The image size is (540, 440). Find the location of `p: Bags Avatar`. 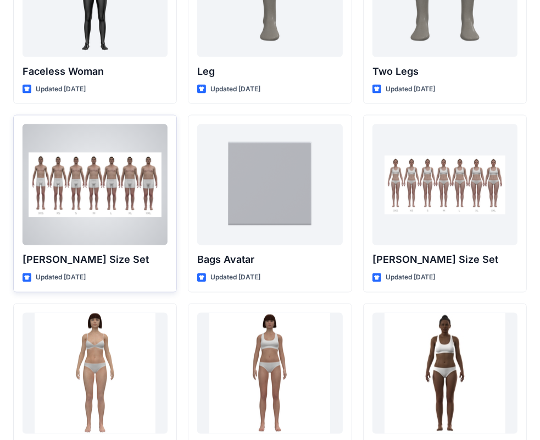

p: Bags Avatar is located at coordinates (270, 260).